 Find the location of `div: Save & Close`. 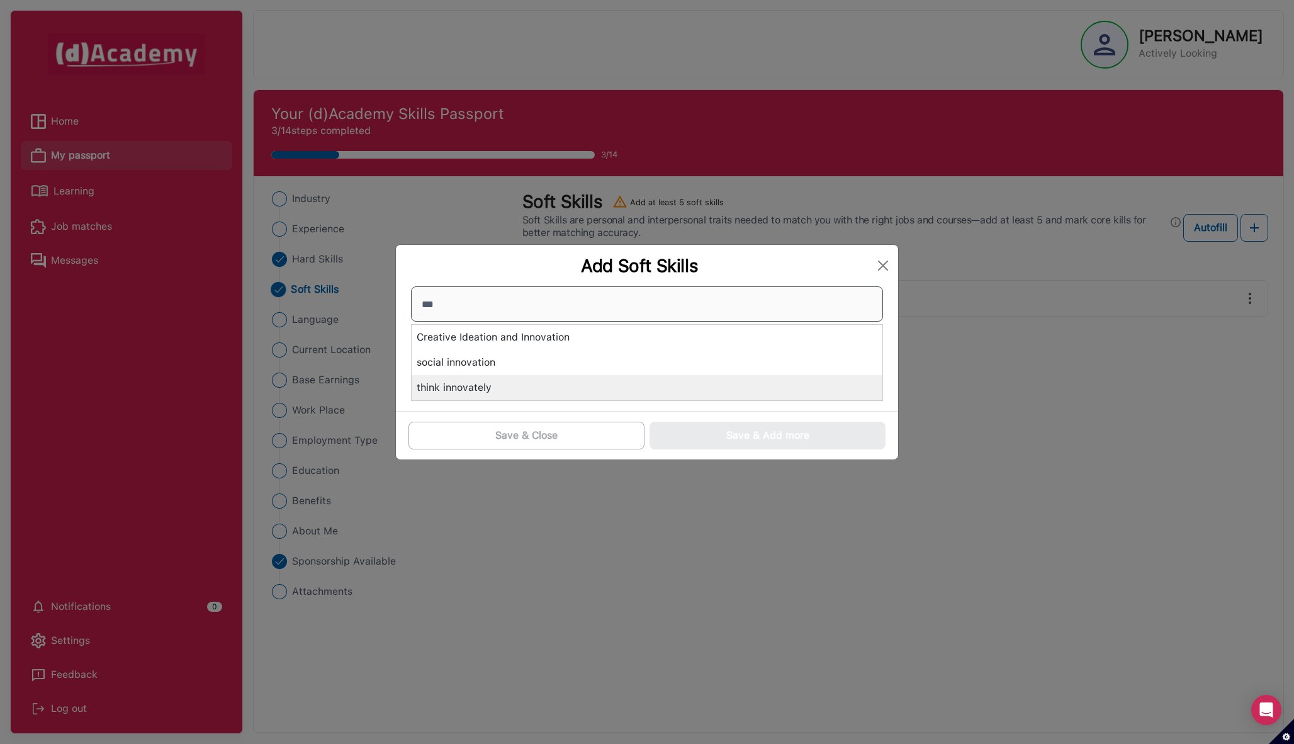

div: Save & Close is located at coordinates (526, 435).